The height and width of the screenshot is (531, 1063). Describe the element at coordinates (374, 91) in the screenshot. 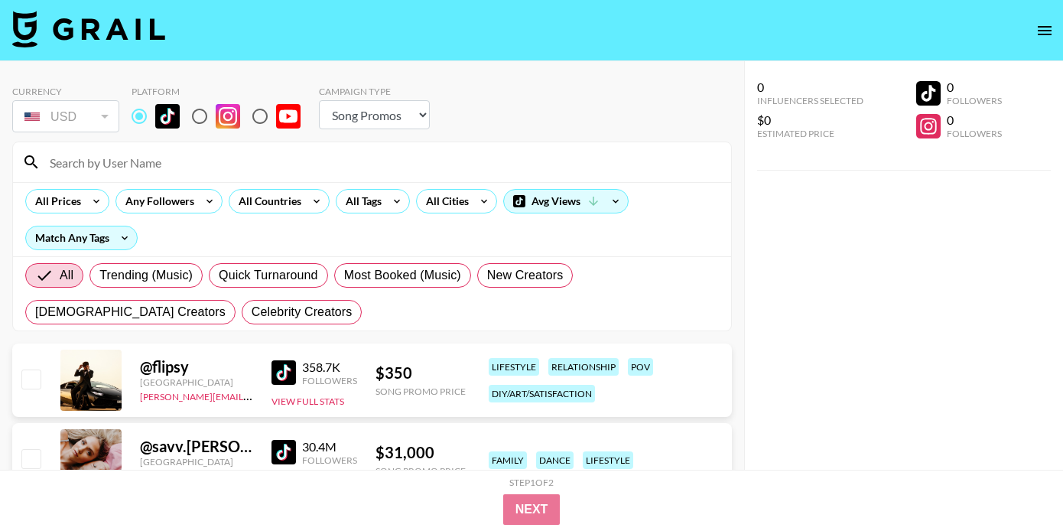

I see `div: Campaign Type` at that location.